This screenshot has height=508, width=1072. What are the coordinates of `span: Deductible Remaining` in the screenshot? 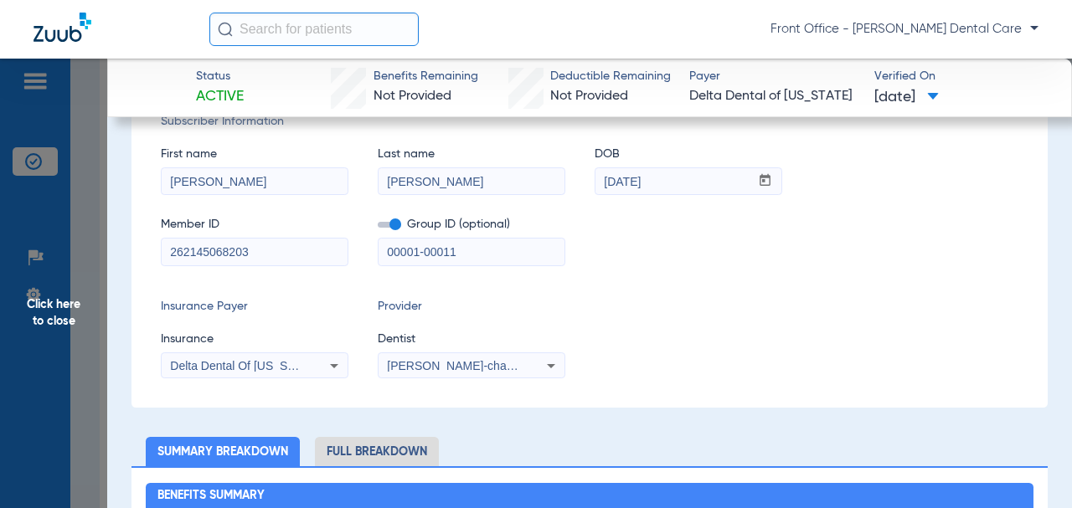 It's located at (610, 76).